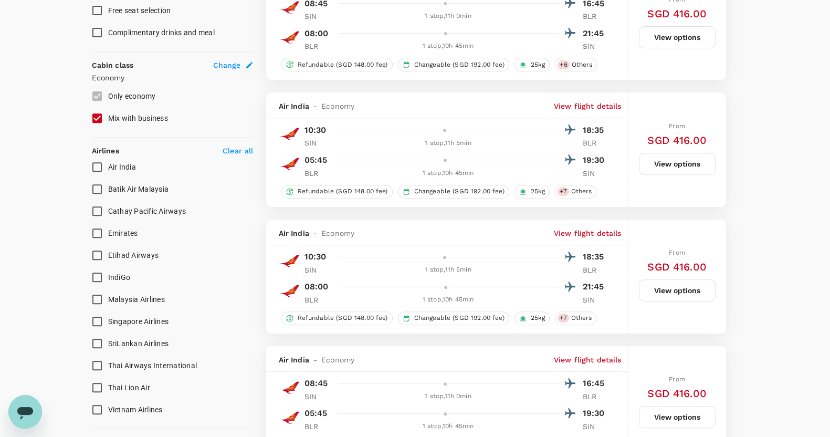 The width and height of the screenshot is (830, 437). I want to click on span: Mix with business, so click(138, 118).